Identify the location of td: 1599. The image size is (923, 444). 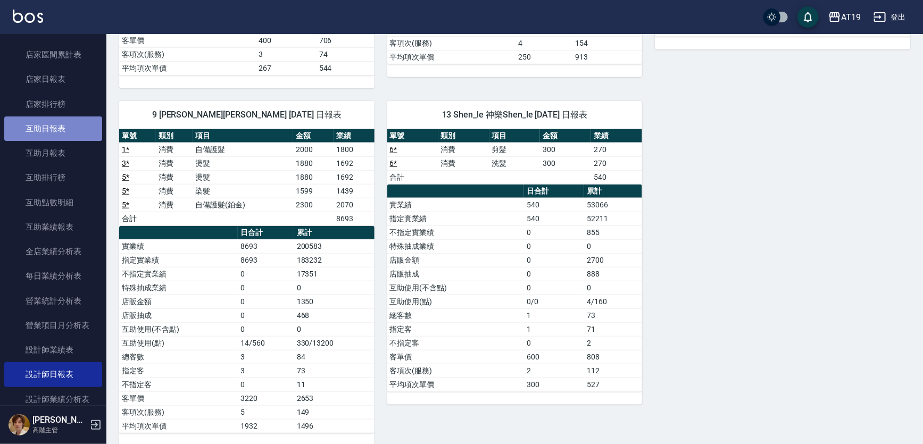
(313, 191).